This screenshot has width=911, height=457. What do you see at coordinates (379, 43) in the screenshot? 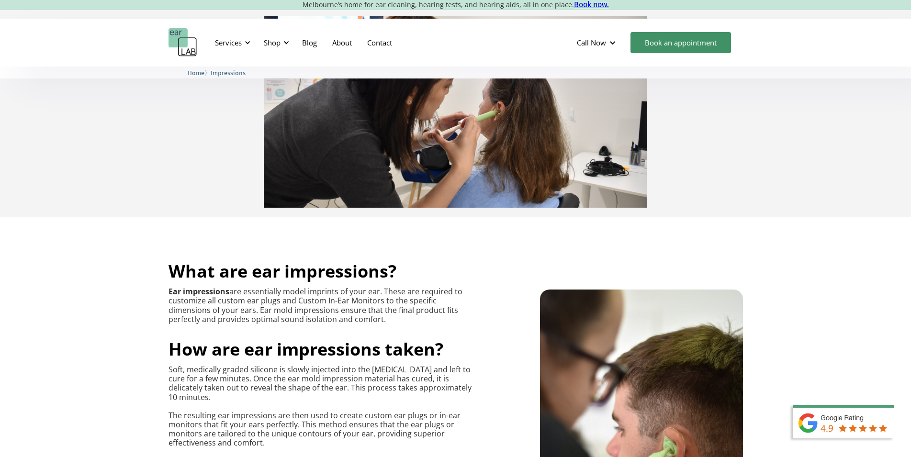
I see `a: Contact` at bounding box center [379, 43].